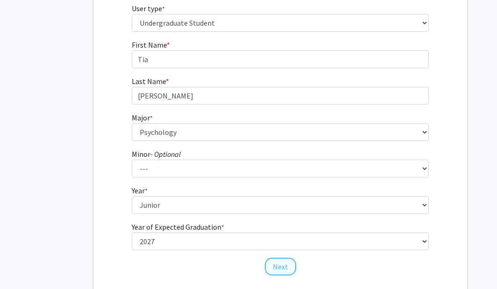 Image resolution: width=497 pixels, height=289 pixels. I want to click on label: Minor, so click(156, 154).